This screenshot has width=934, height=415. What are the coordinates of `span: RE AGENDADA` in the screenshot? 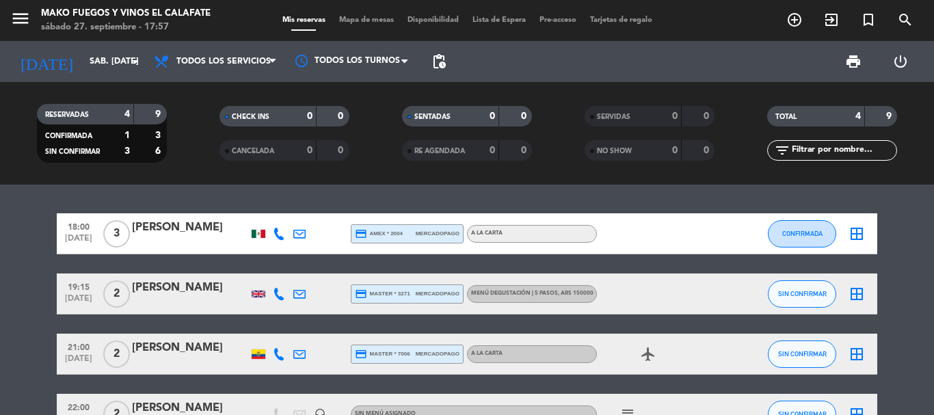 It's located at (440, 151).